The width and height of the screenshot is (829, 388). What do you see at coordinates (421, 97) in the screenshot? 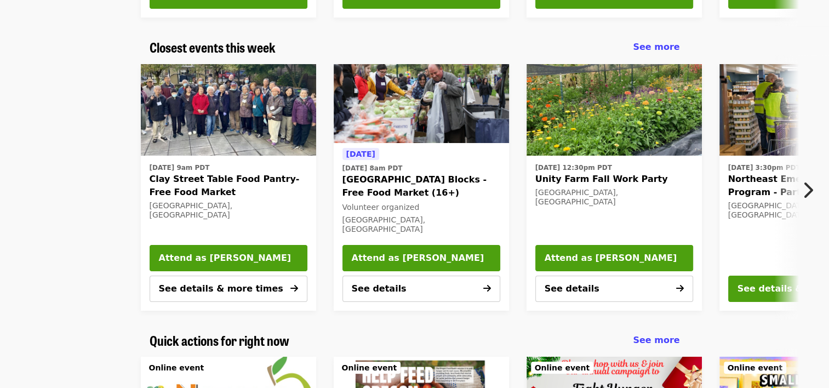
I see `a: PSU South Park Blocks - Free Food Market (16+)` at bounding box center [421, 97].